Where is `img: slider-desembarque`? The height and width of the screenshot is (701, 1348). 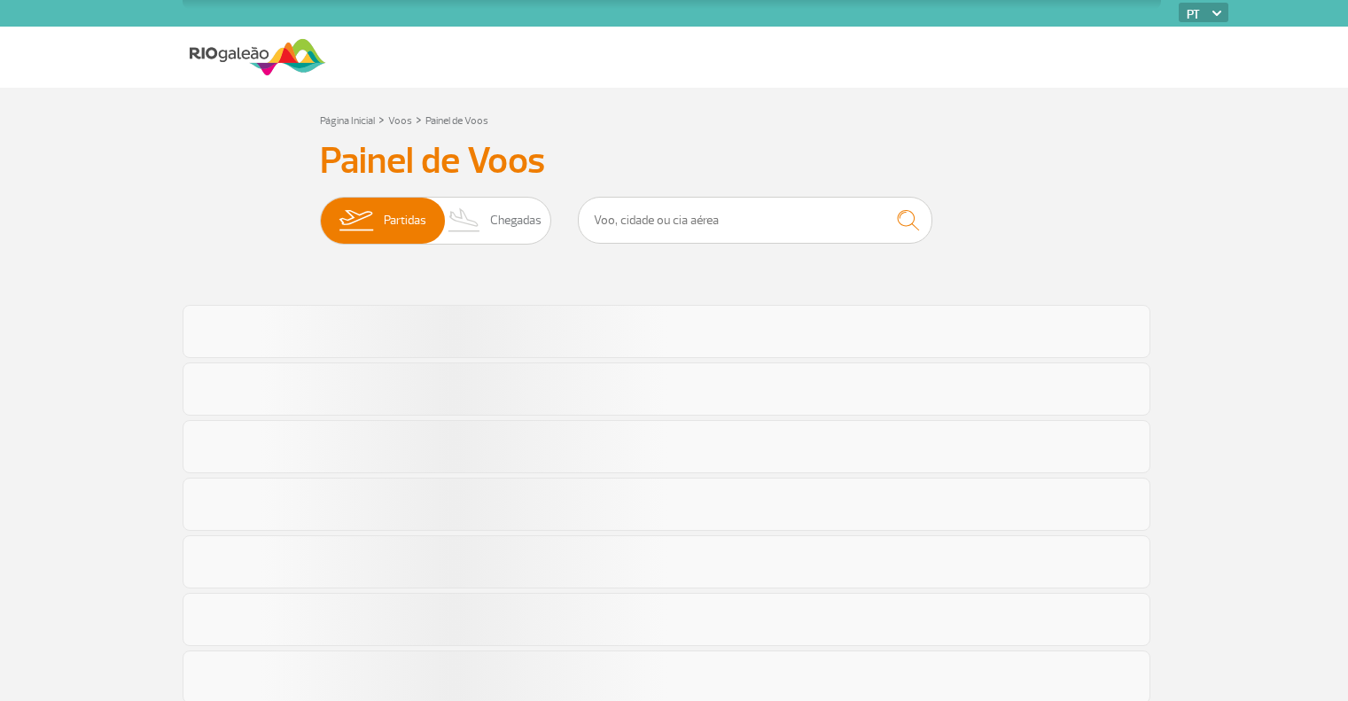
img: slider-desembarque is located at coordinates (464, 221).